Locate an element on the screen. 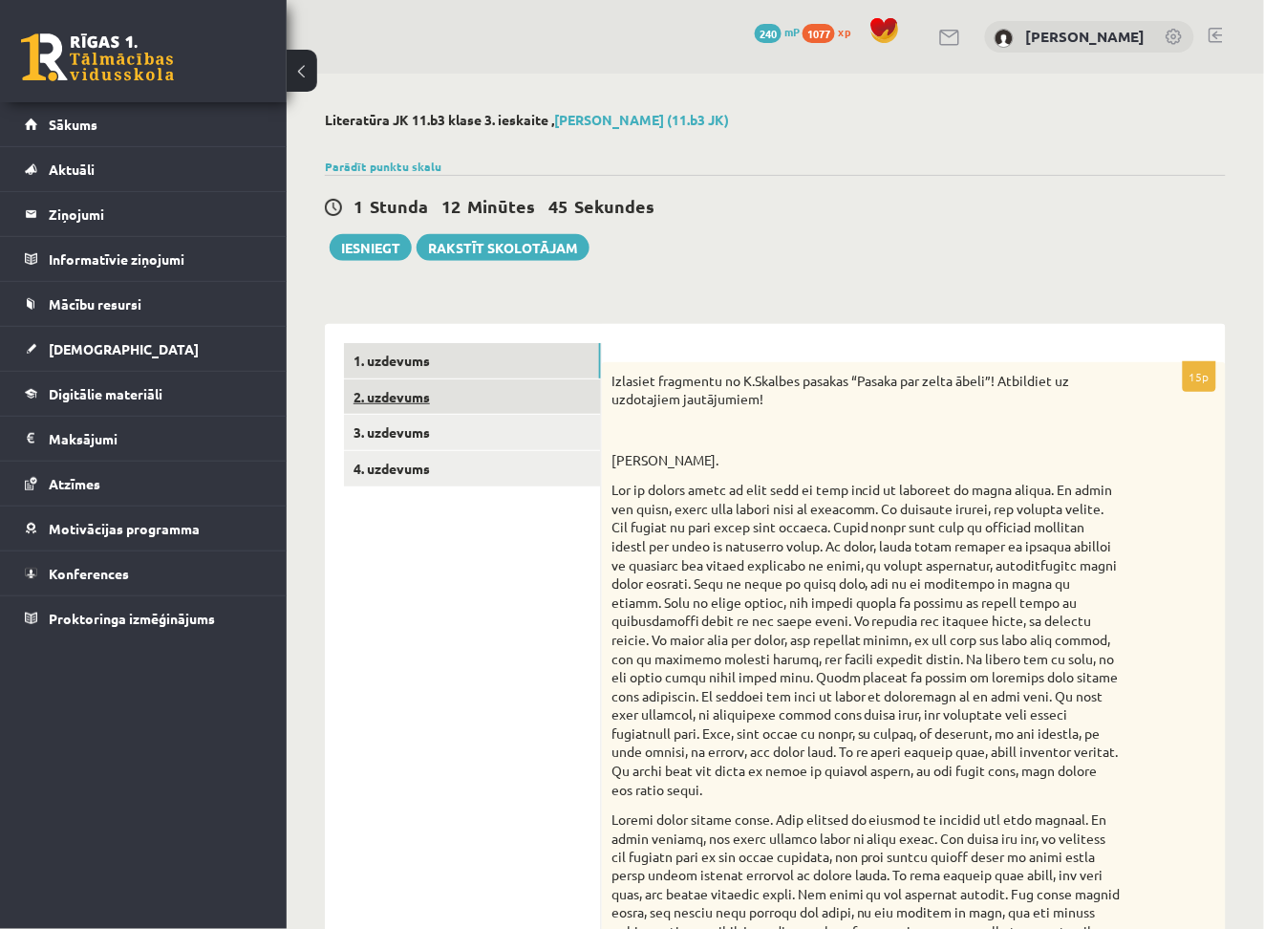  a: Mācību resursi is located at coordinates (143, 304).